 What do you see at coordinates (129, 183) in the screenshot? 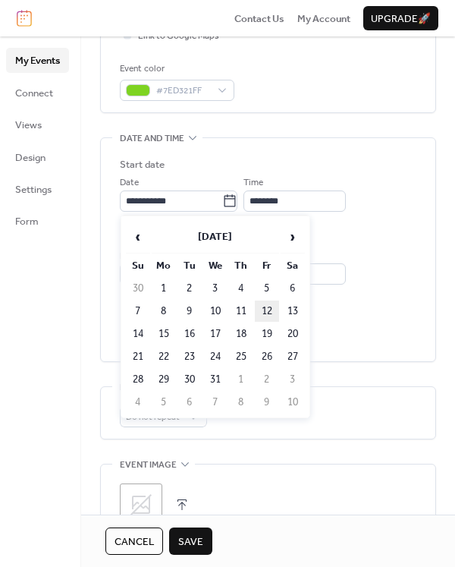
I see `span: Date` at bounding box center [129, 183].